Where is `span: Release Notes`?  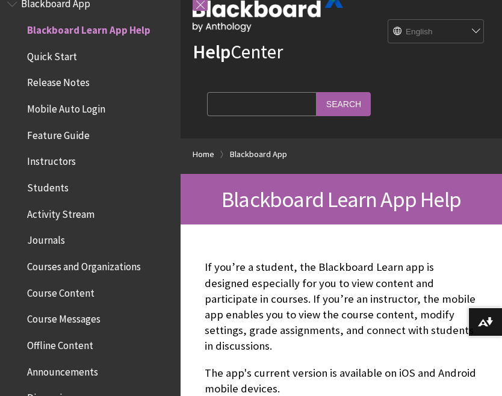 span: Release Notes is located at coordinates (58, 81).